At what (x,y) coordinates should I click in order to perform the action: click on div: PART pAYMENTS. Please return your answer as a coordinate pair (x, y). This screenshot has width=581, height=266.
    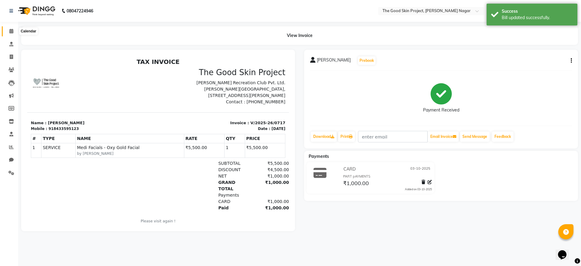
    Looking at the image, I should click on (388, 176).